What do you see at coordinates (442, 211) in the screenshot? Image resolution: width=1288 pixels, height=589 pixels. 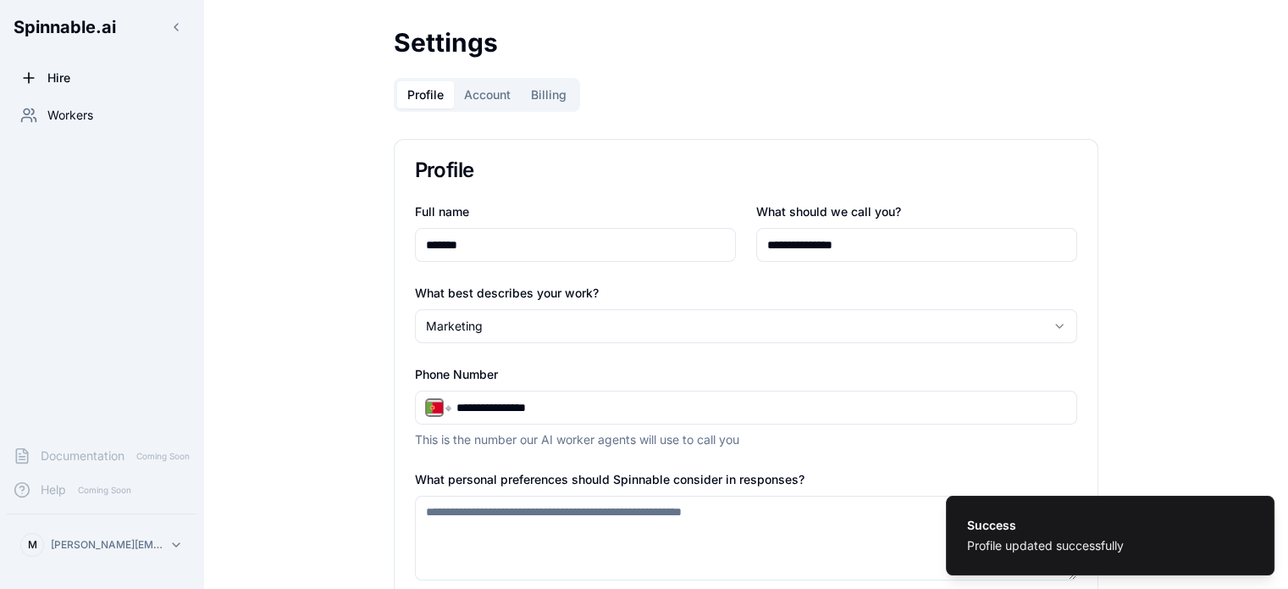 I see `label: Full name` at bounding box center [442, 211].